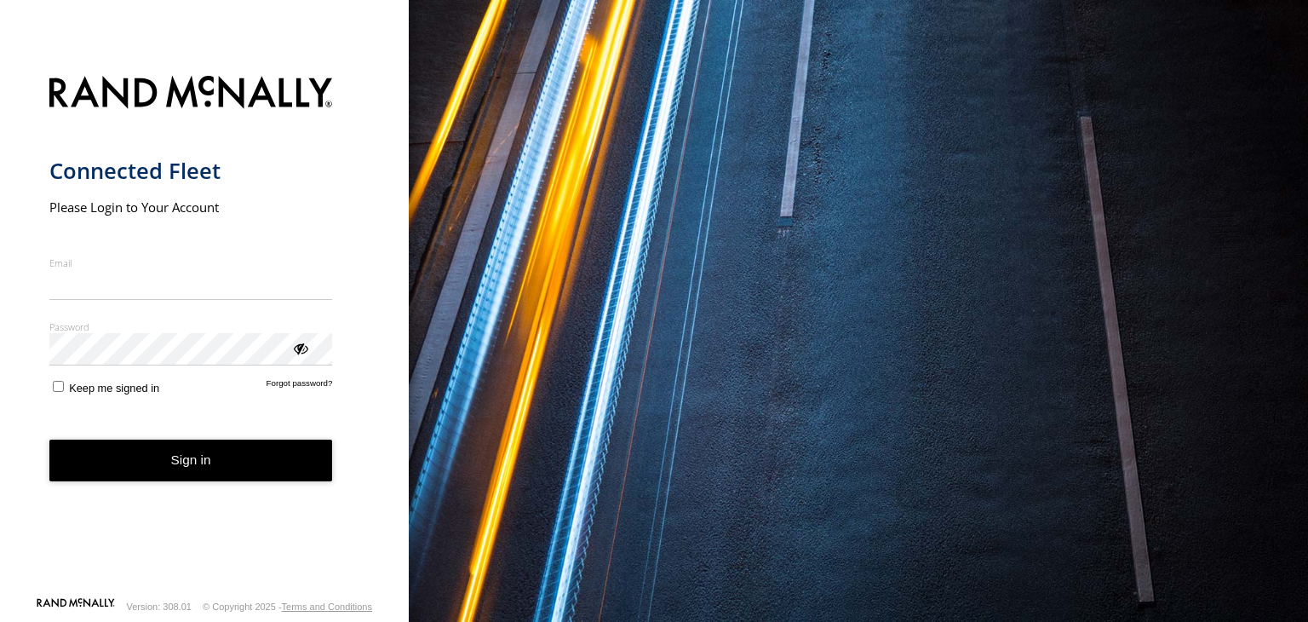 This screenshot has width=1308, height=622. Describe the element at coordinates (300, 386) in the screenshot. I see `a: Forgot password?` at that location.